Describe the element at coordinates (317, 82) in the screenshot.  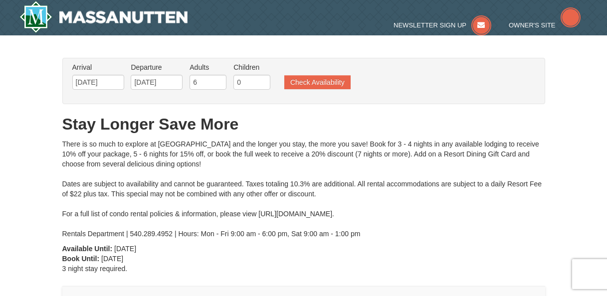
I see `button: Check Availability` at that location.